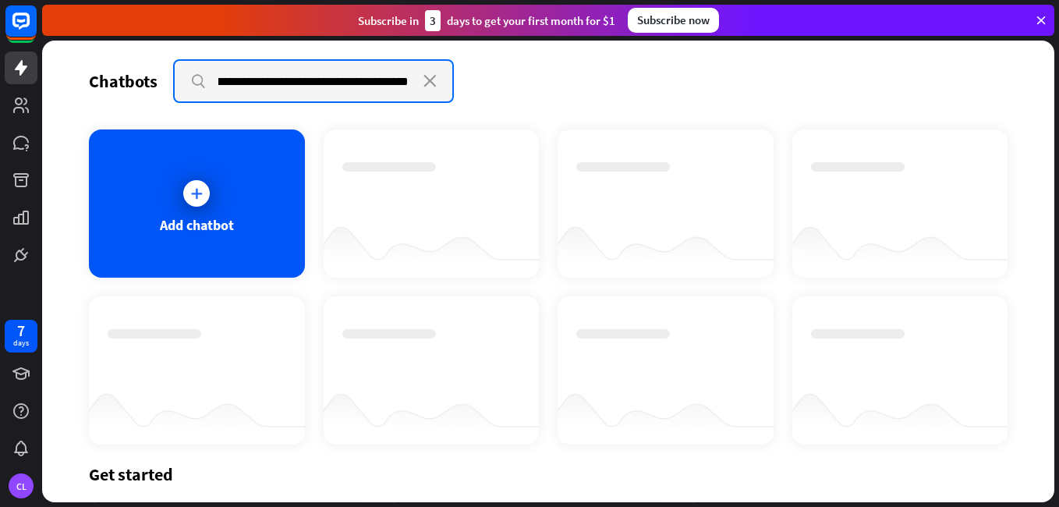 The image size is (1059, 507). What do you see at coordinates (36, 30) in the screenshot?
I see `button: Open LiveChat chat widget` at bounding box center [36, 30].